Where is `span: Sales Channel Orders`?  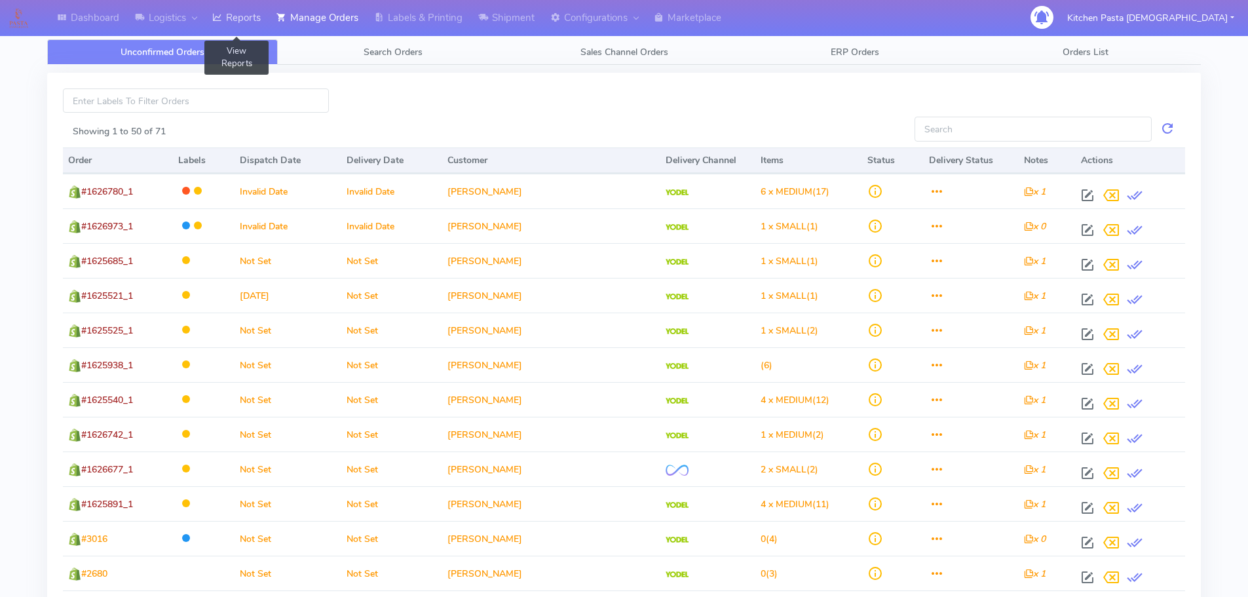
span: Sales Channel Orders is located at coordinates (624, 52).